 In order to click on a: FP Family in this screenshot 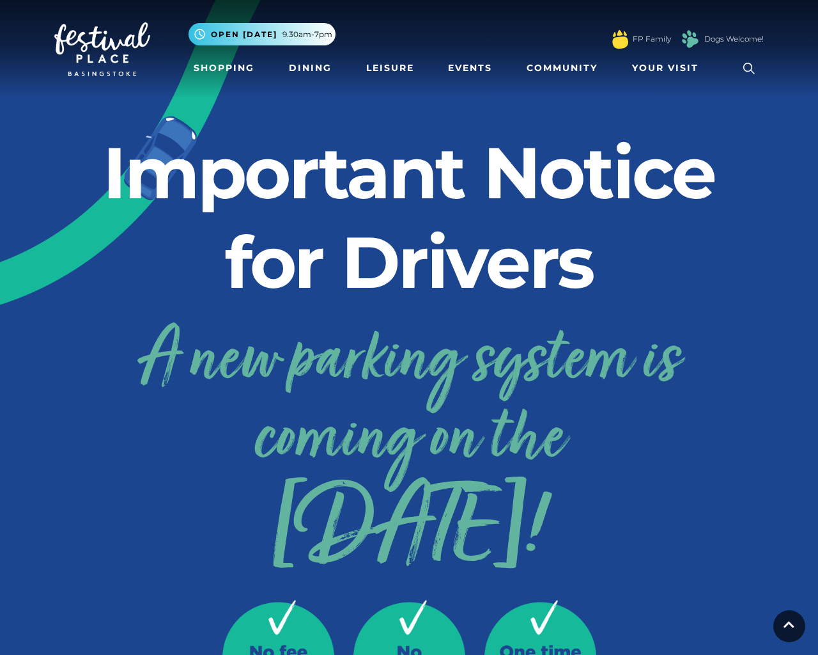, I will do `click(652, 39)`.